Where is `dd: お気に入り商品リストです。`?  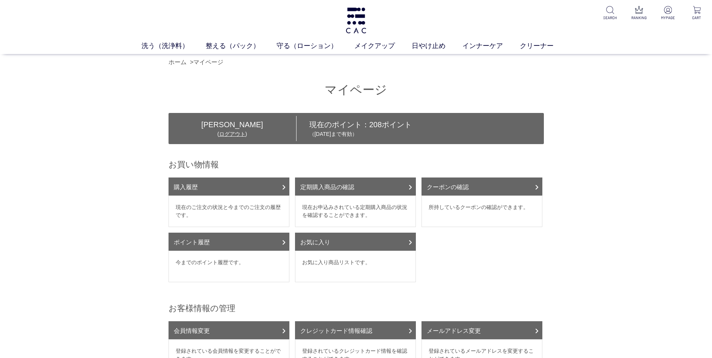
dd: お気に入り商品リストです。 is located at coordinates (355, 267).